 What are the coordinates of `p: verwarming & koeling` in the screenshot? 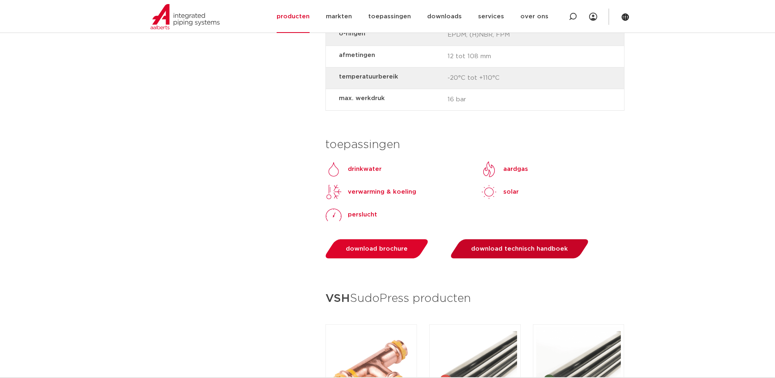 It's located at (382, 192).